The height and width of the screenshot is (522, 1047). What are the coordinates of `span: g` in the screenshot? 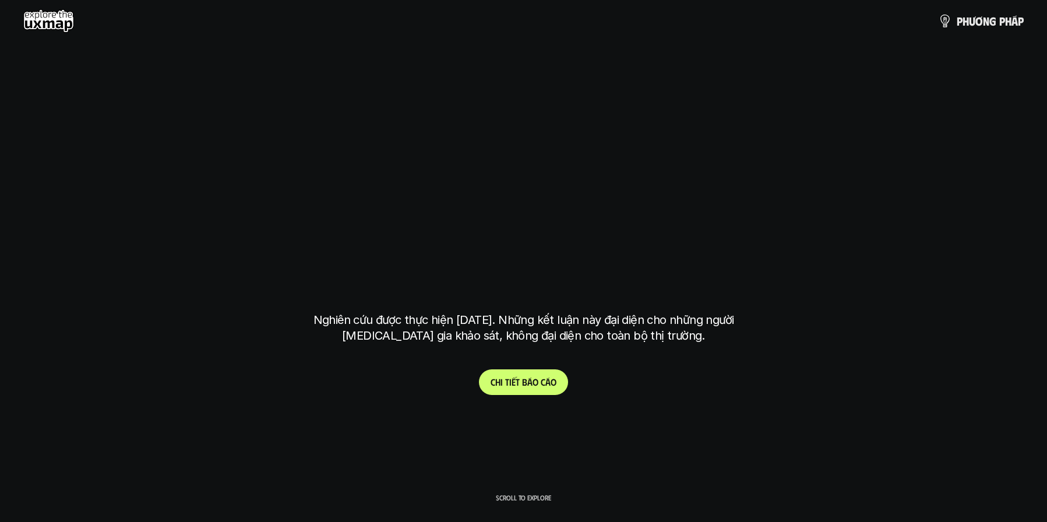 It's located at (992, 21).